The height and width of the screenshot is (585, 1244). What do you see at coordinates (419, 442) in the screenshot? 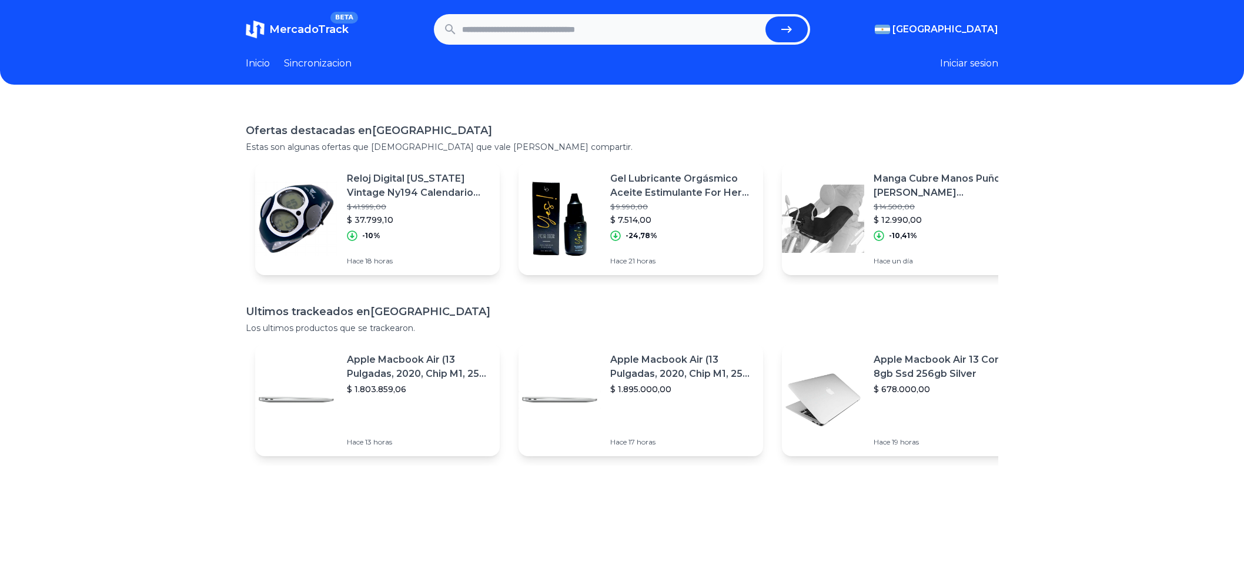
I see `p: Hace 13 horas` at bounding box center [419, 442].